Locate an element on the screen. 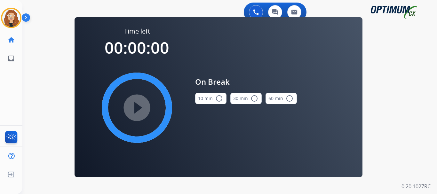  span: Time left is located at coordinates (137, 31).